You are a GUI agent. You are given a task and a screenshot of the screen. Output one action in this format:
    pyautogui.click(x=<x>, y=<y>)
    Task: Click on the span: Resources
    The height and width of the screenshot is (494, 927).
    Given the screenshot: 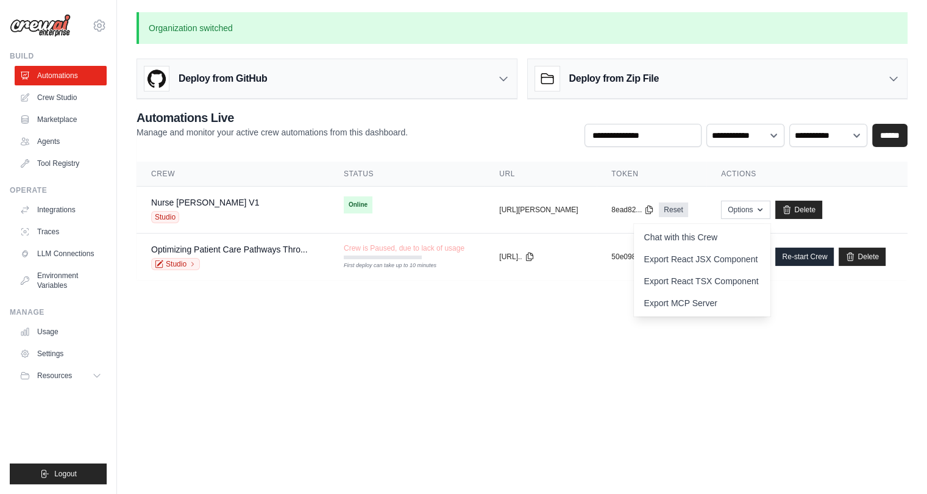 What is the action you would take?
    pyautogui.click(x=54, y=375)
    